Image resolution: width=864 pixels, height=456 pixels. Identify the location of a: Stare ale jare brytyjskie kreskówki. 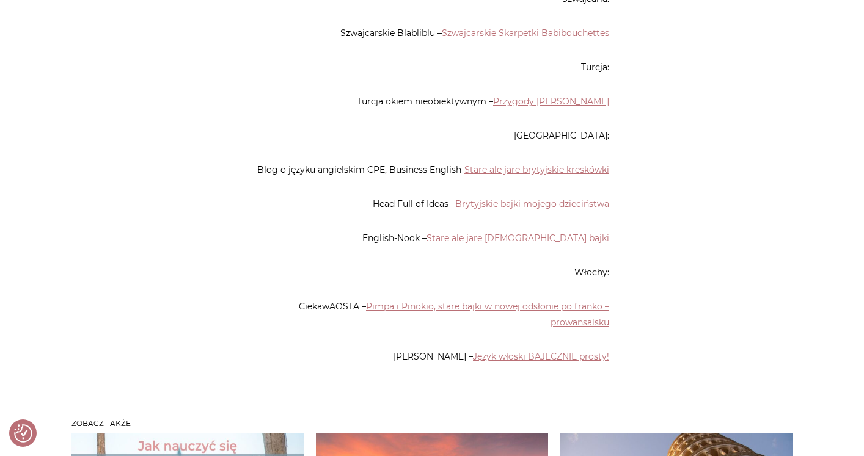
(536, 170).